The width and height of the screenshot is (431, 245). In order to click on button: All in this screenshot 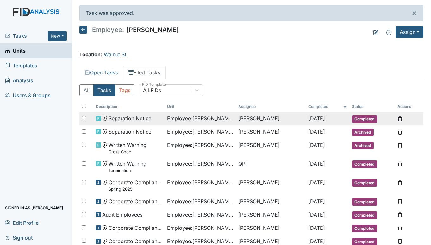, I will do `click(86, 90)`.